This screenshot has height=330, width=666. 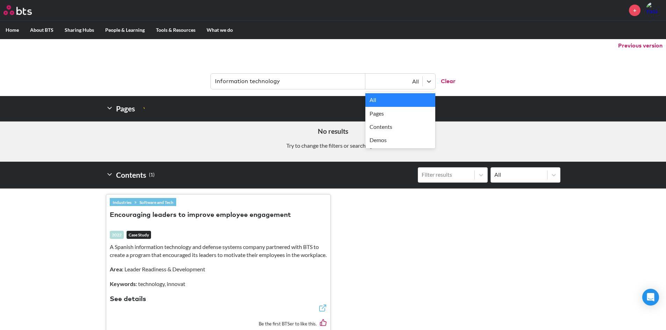 What do you see at coordinates (116, 269) in the screenshot?
I see `strong: Area` at bounding box center [116, 269].